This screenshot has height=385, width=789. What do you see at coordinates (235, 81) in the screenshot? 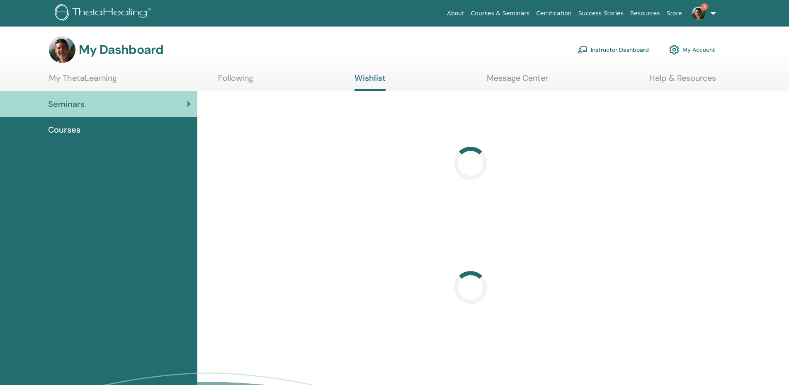
I see `a: Following` at bounding box center [235, 81].